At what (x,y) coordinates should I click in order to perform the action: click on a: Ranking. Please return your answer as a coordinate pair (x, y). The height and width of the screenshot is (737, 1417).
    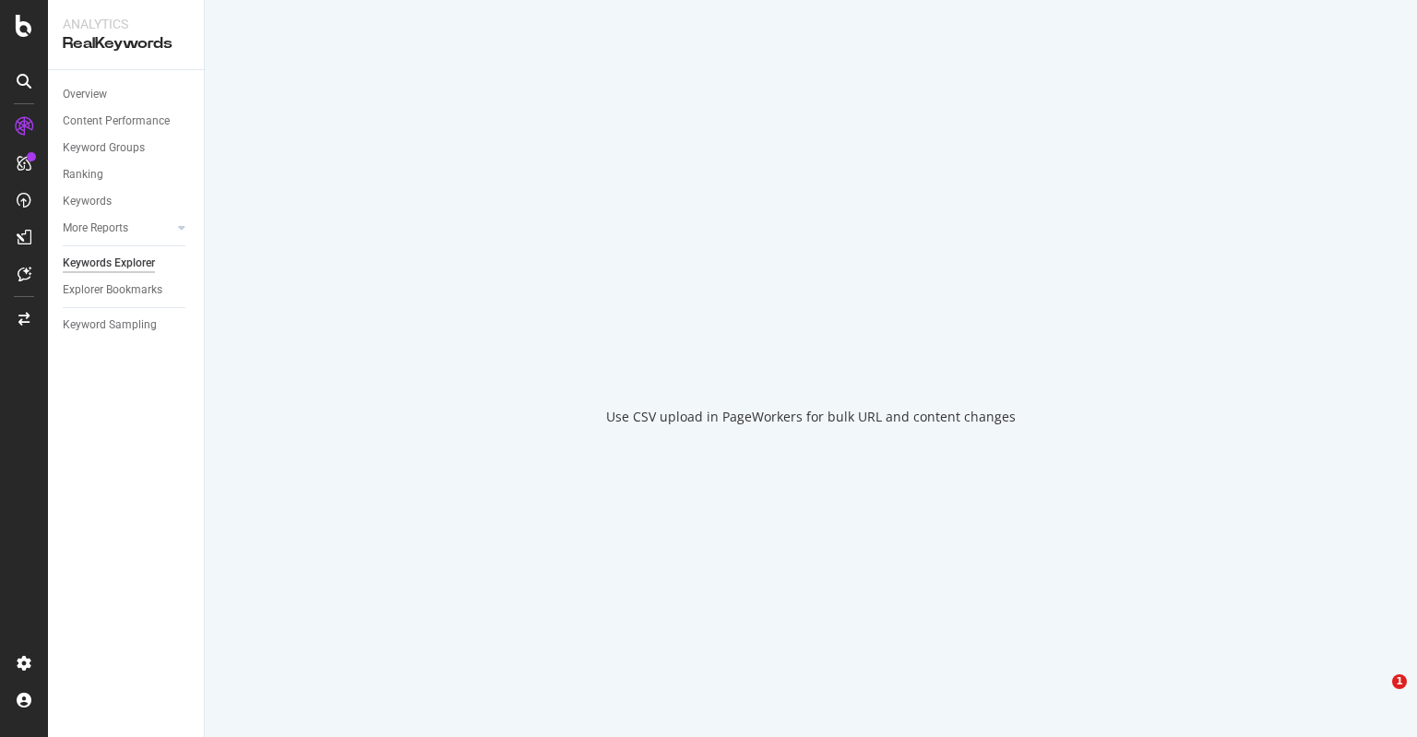
    Looking at the image, I should click on (126, 174).